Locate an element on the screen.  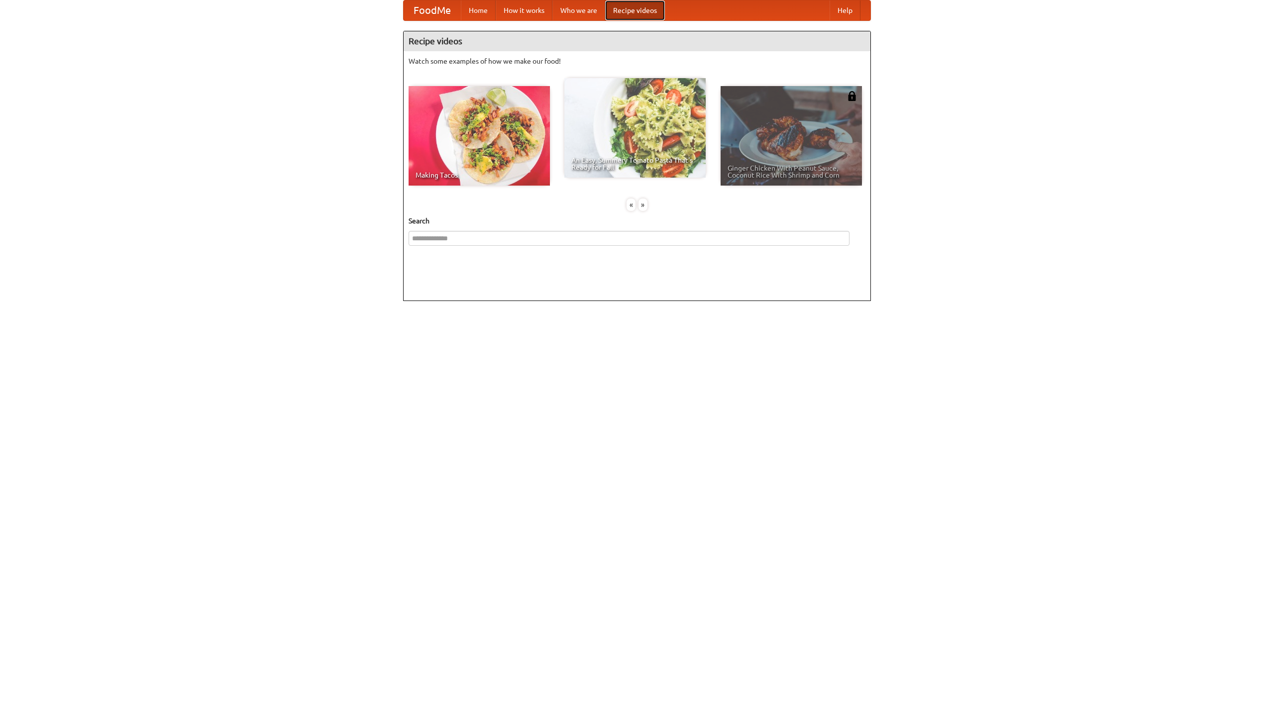
a: Making Tacos is located at coordinates (479, 136).